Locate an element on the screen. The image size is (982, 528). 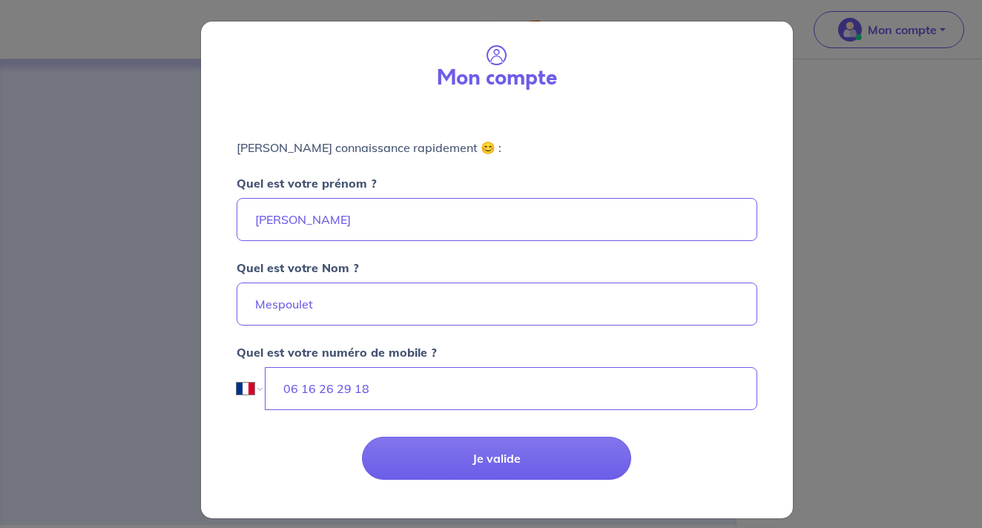
input: Ex : Martin is located at coordinates (497, 220).